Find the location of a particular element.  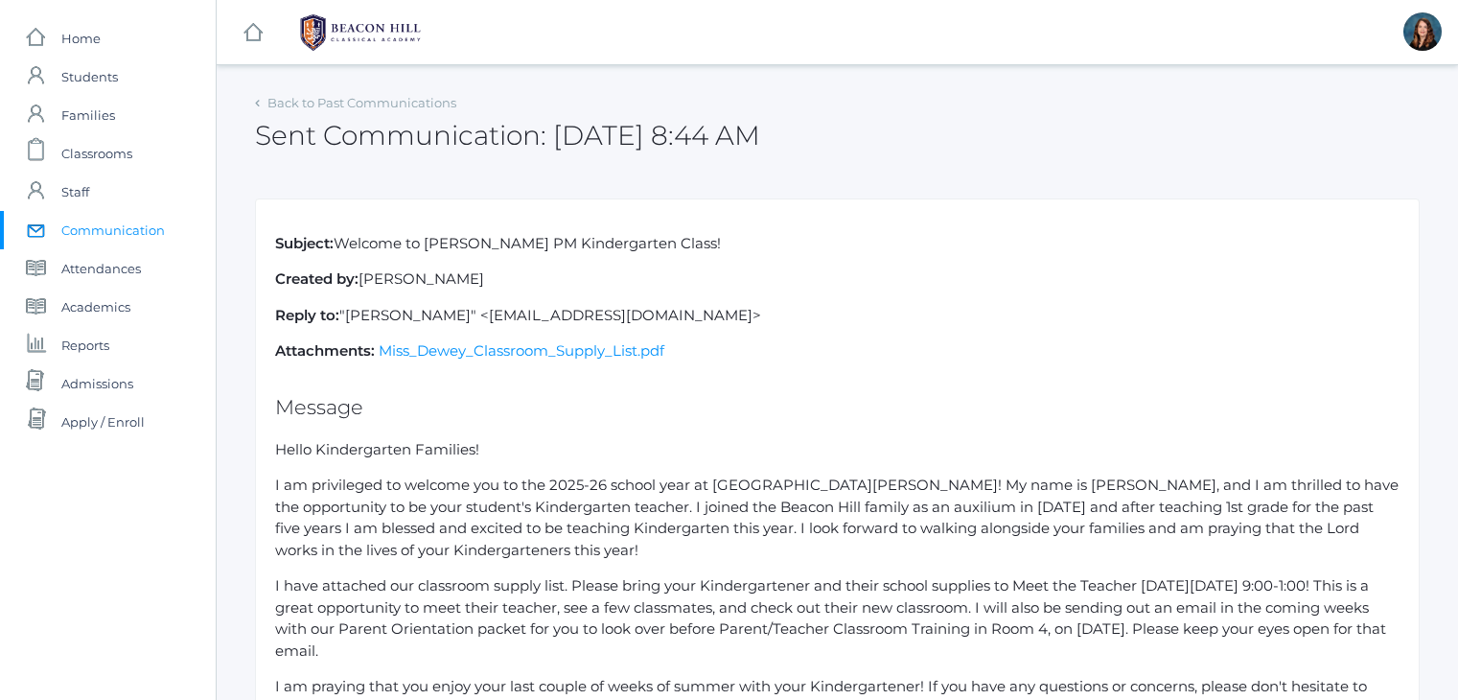

span: Staff is located at coordinates (75, 192).